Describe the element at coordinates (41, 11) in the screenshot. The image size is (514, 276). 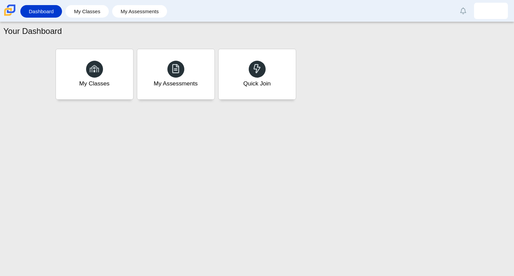
I see `a: Dashboard` at that location.